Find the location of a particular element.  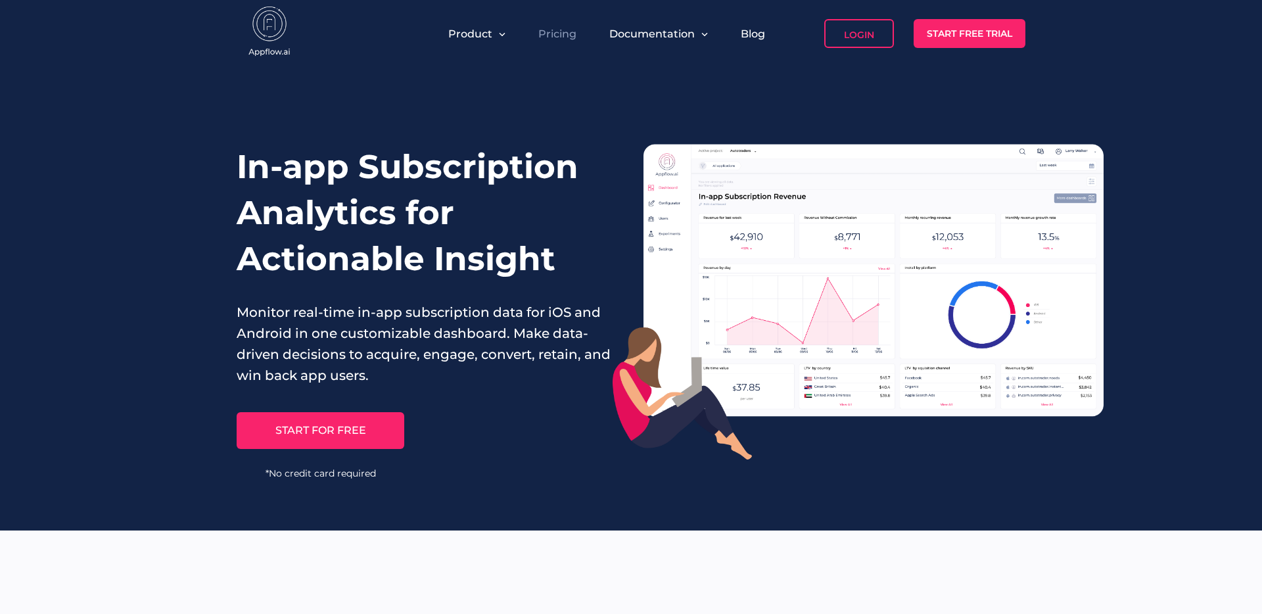

h1: In-app Subscription Analytics for Actionable Insight is located at coordinates (425, 213).